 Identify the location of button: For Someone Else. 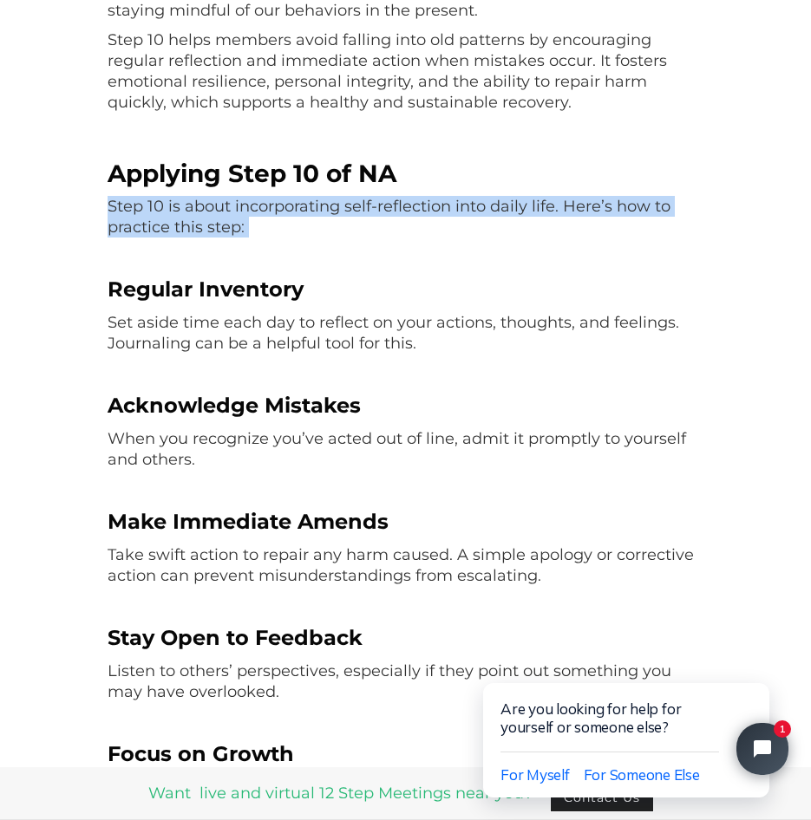
(195, 147).